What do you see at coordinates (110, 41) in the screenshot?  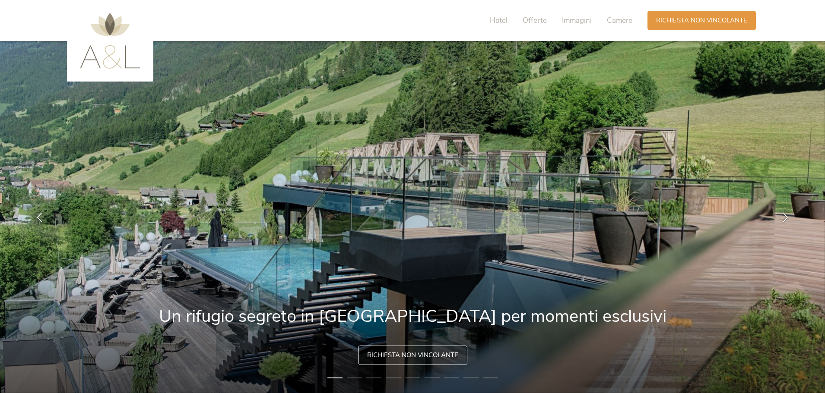 I see `a: AMONTI & LUNARIS Wellnessresort` at bounding box center [110, 41].